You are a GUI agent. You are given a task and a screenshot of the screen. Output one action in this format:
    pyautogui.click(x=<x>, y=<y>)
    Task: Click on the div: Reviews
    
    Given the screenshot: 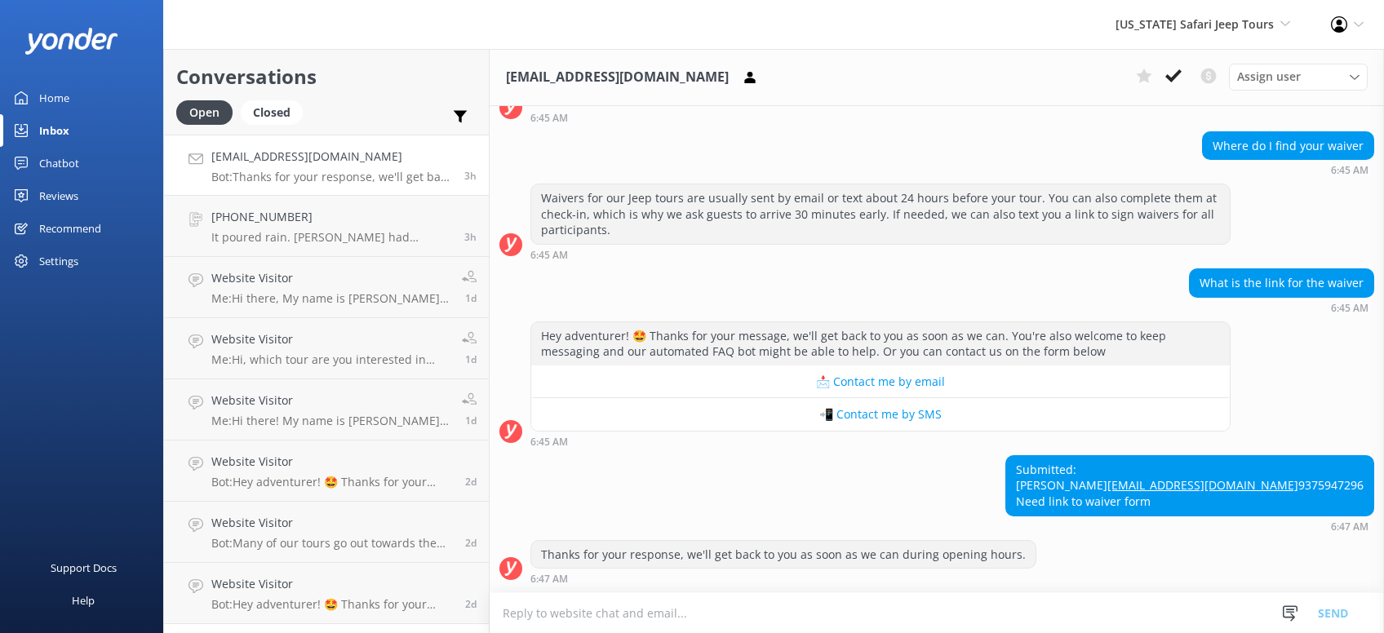 What is the action you would take?
    pyautogui.click(x=59, y=196)
    